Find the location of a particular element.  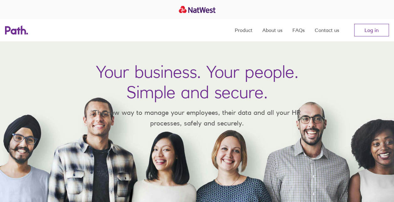

p: The new way to manage your employees, their data and all your HR processes, safely and securely. is located at coordinates (197, 118).